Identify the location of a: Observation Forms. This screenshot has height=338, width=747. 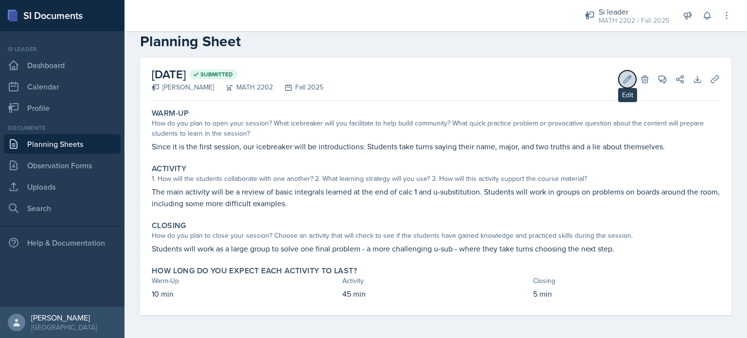
(62, 165).